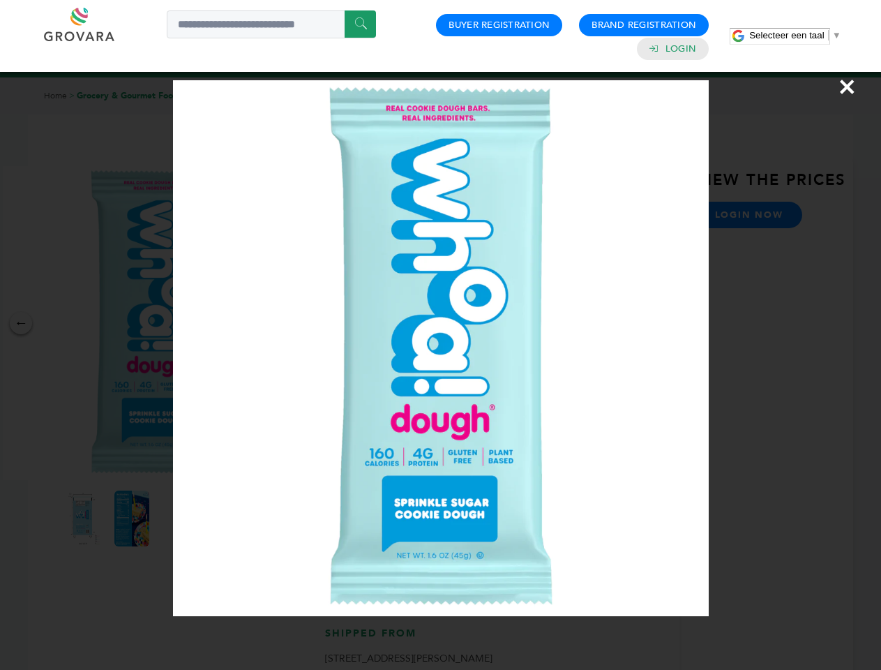 This screenshot has height=670, width=881. What do you see at coordinates (271, 24) in the screenshot?
I see `input: Search a product or brand...` at bounding box center [271, 24].